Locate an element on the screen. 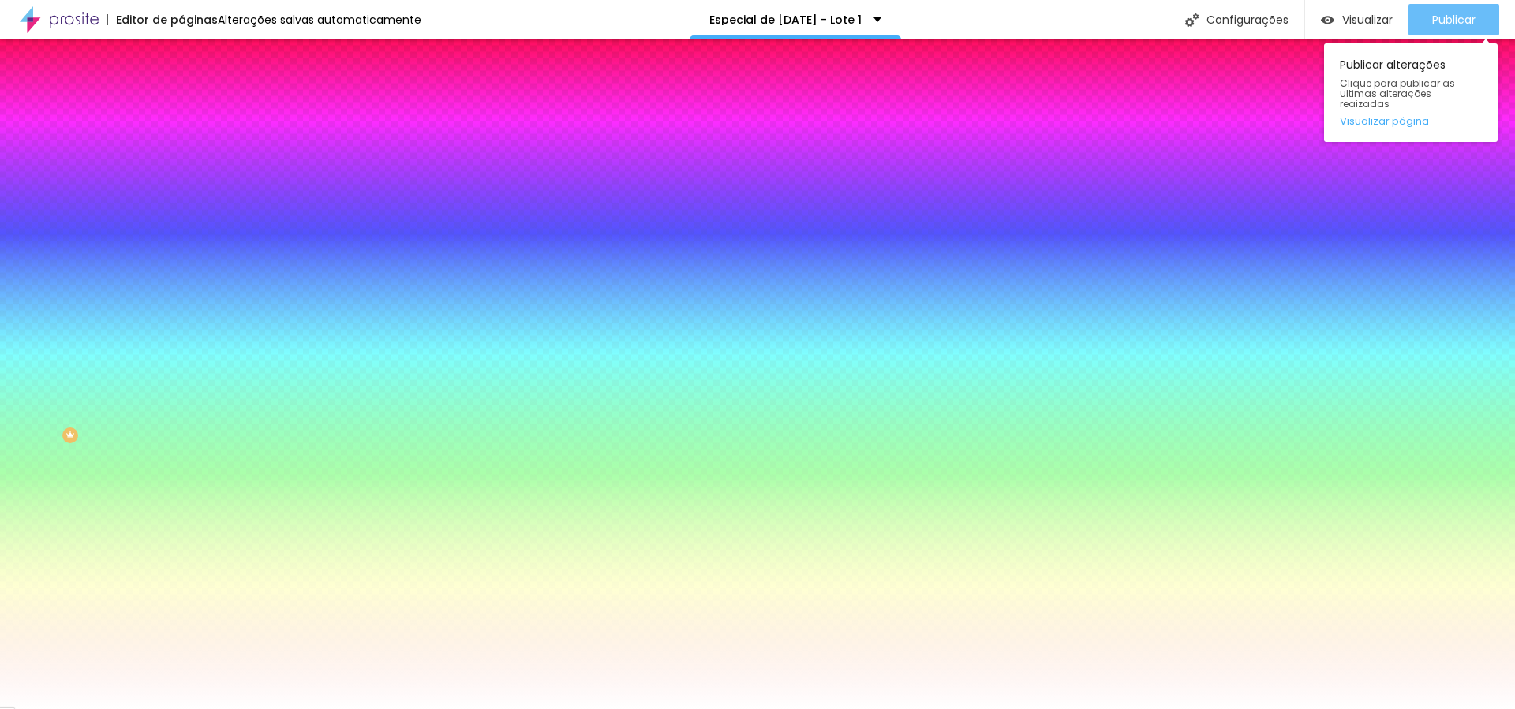  div: Publicar alterações is located at coordinates (1411, 92).